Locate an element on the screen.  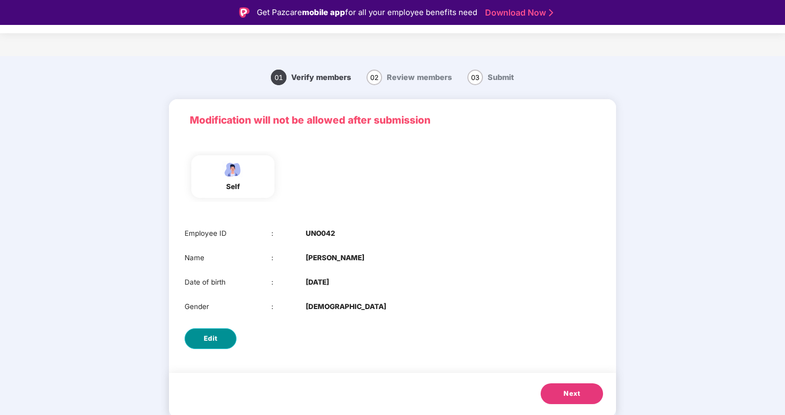
img: svg+xml;base64,PHN2ZyBpZD0iRW1wbG95ZWVfbWFsZSIgeG1sbnM9Imh0dHA6Ly93d3cudzMub3JnLzIwMDAvc3ZnIiB3aW... is located at coordinates (233, 169).